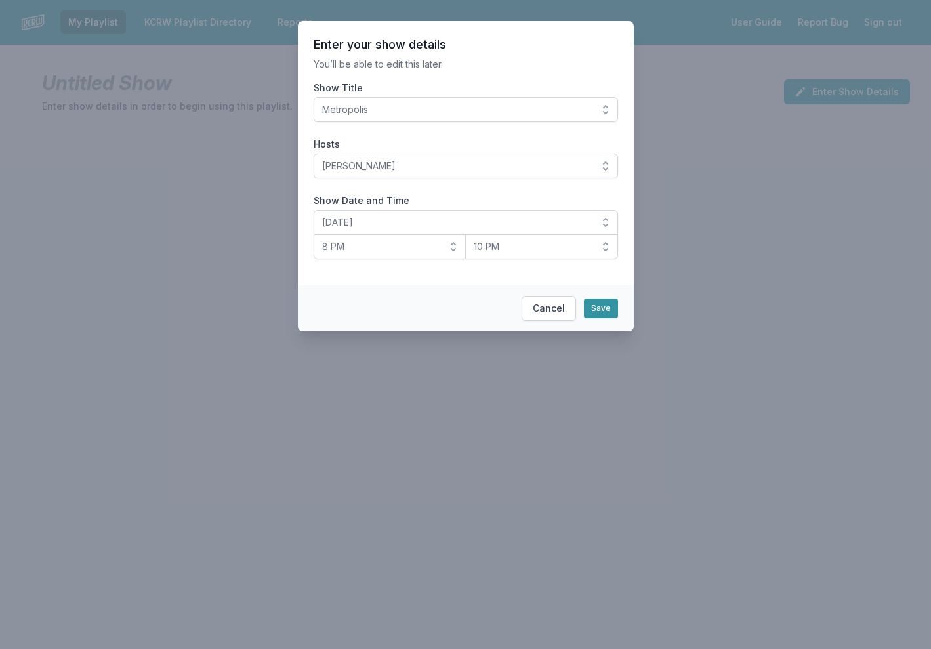  Describe the element at coordinates (549, 308) in the screenshot. I see `button: Cancel` at that location.